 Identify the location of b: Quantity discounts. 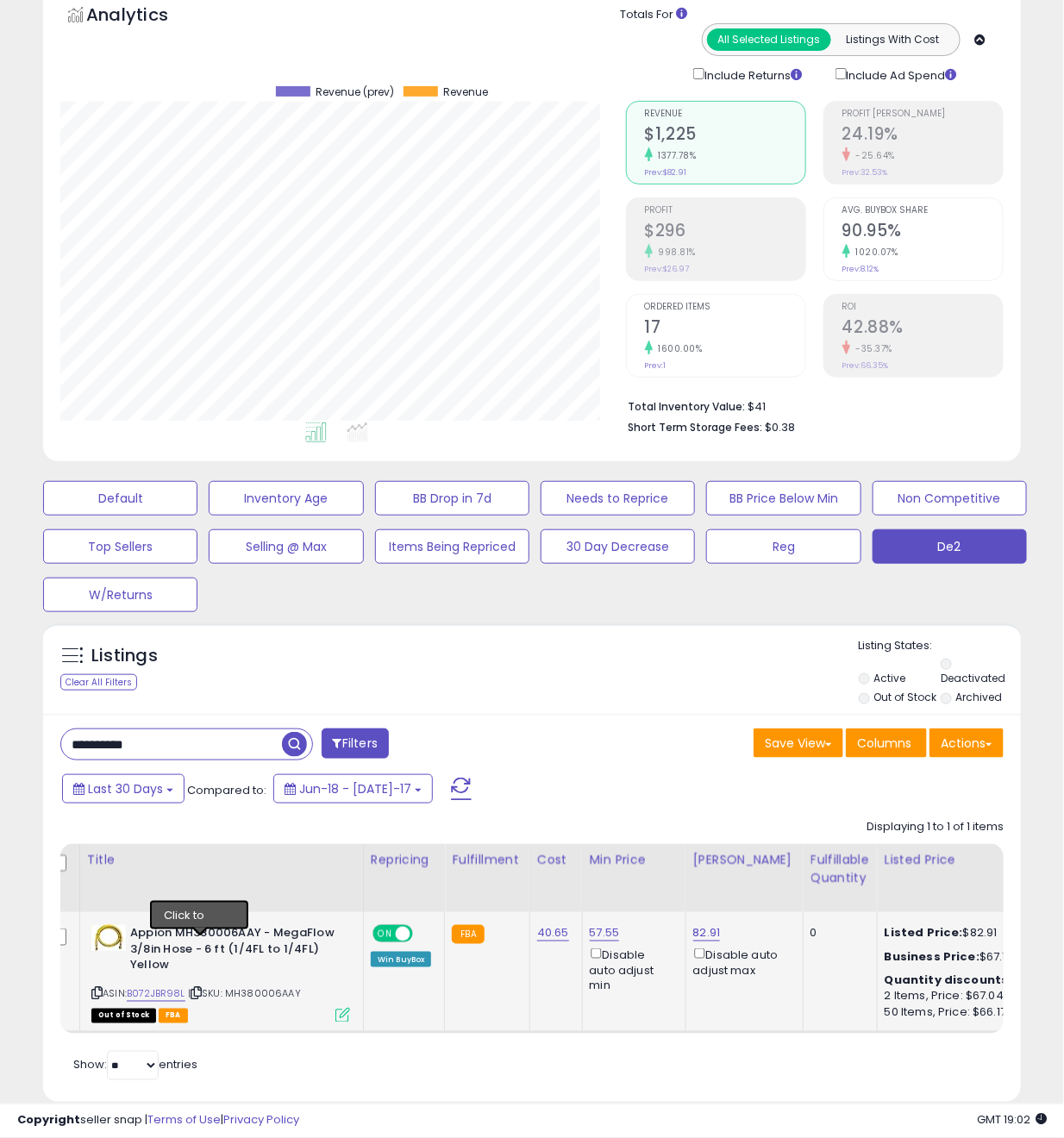
(946, 981).